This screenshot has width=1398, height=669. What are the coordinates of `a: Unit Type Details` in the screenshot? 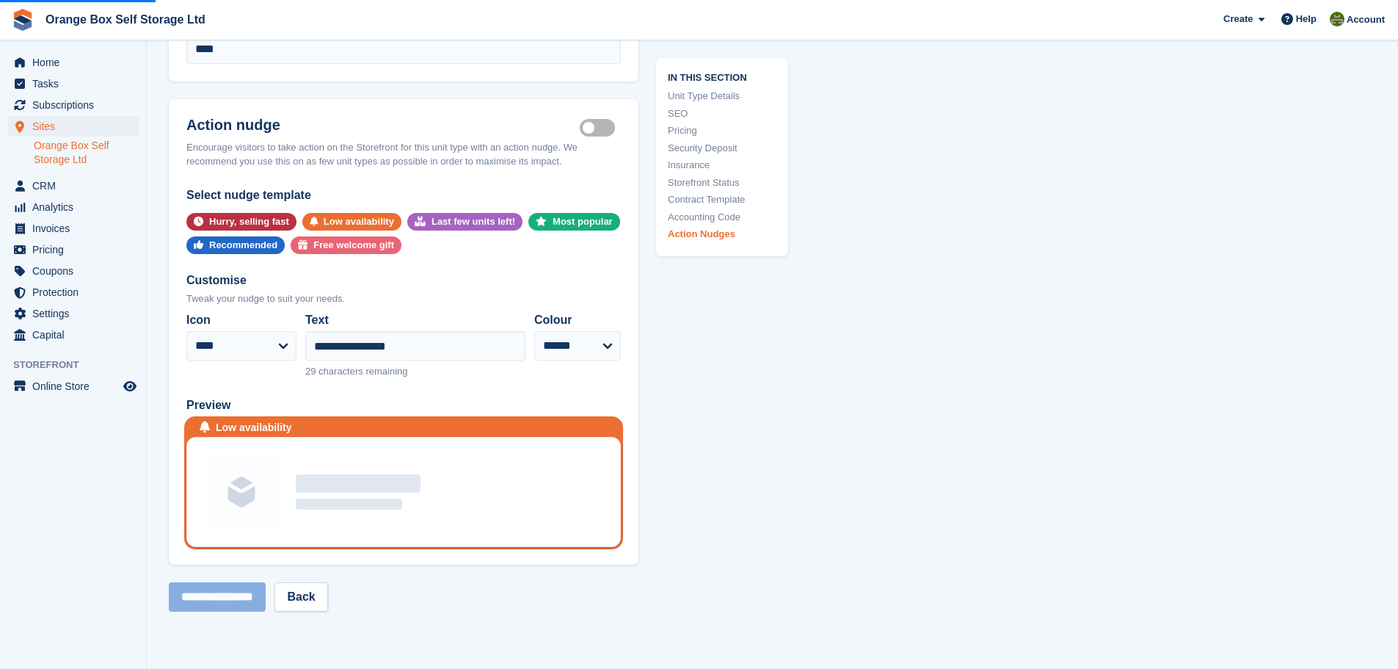 It's located at (722, 96).